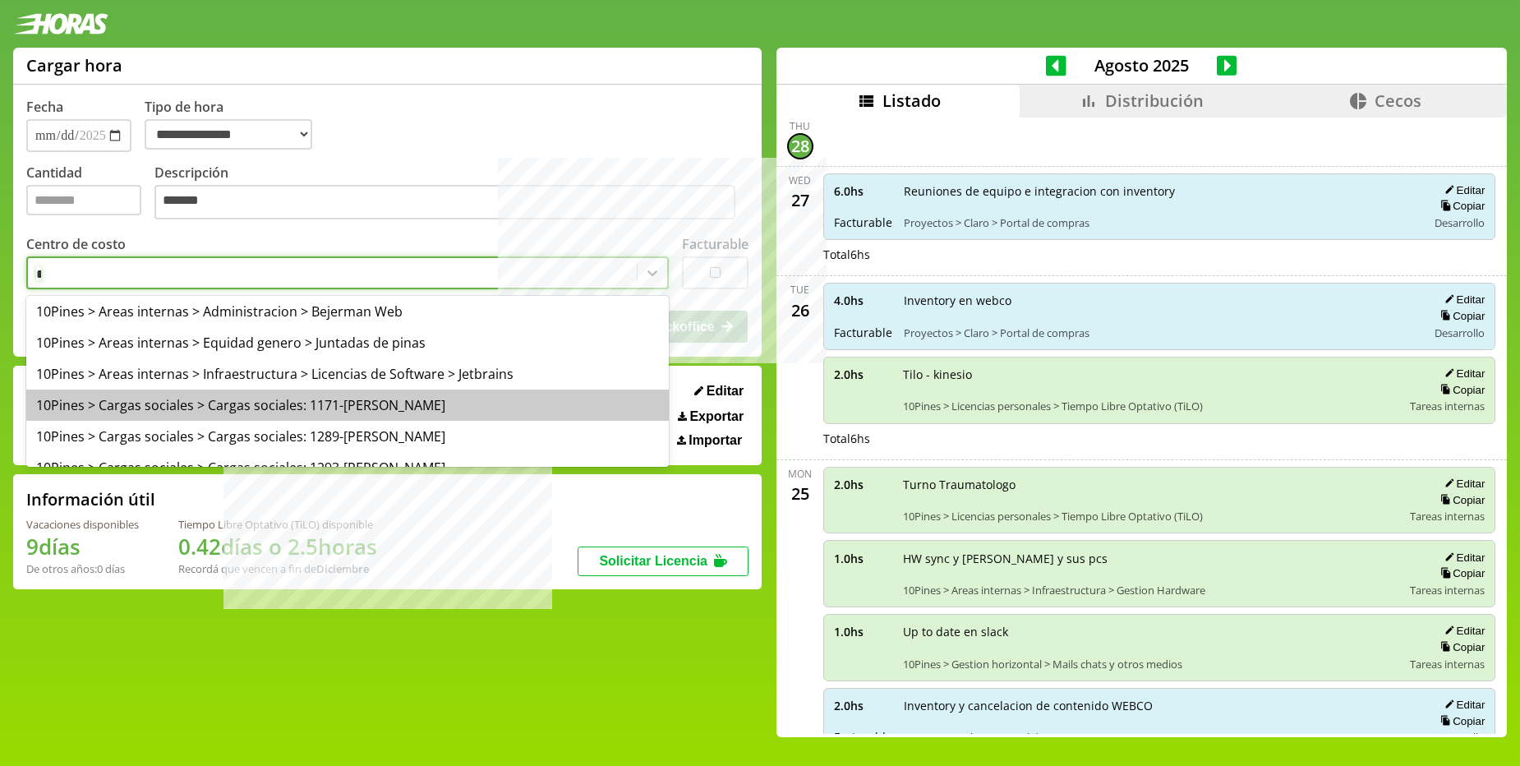 This screenshot has height=766, width=1520. Describe the element at coordinates (800, 146) in the screenshot. I see `div: 28` at that location.